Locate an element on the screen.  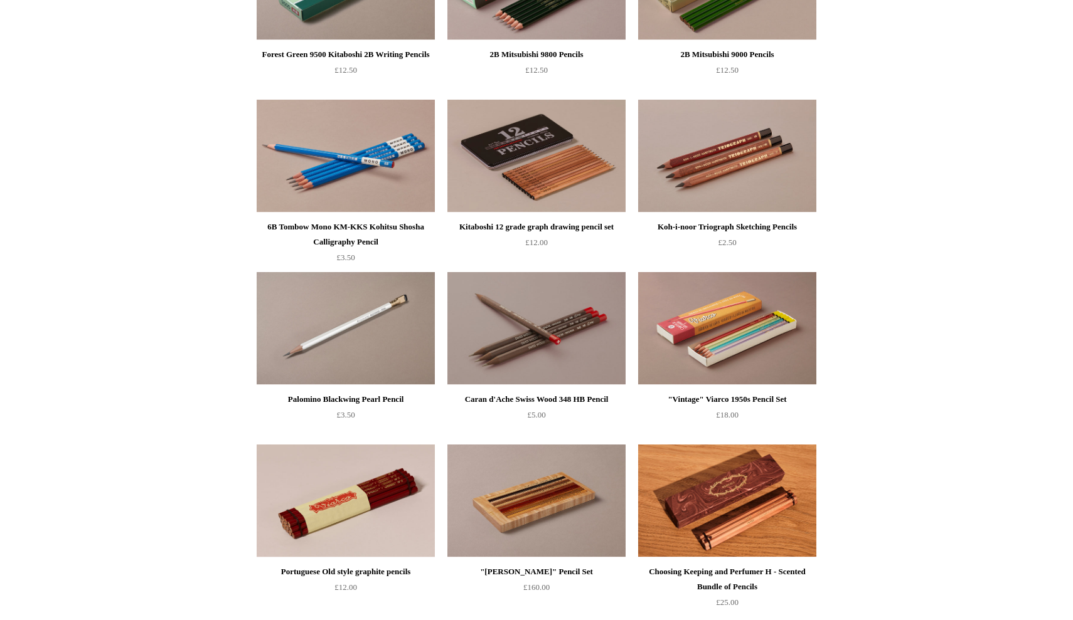
div: "Vintage" Viarco 1950s Pencil Set is located at coordinates (727, 400).